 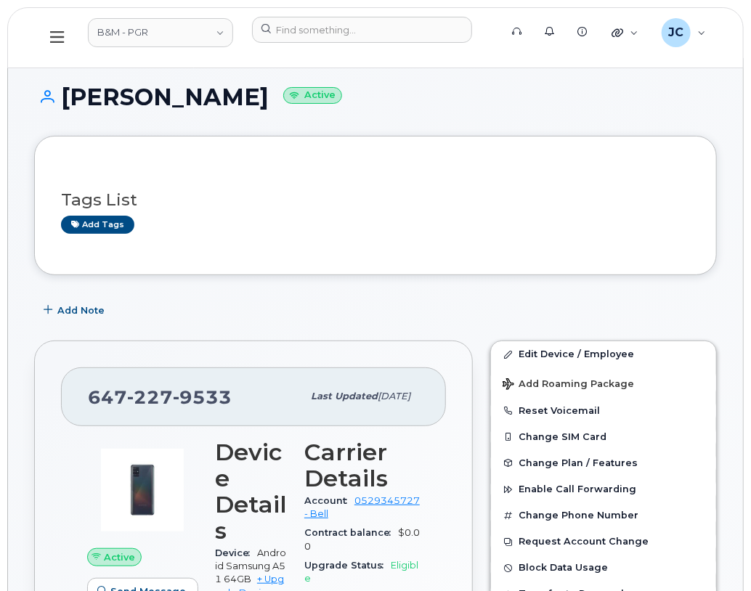 I want to click on h3: Carrier Details, so click(x=362, y=465).